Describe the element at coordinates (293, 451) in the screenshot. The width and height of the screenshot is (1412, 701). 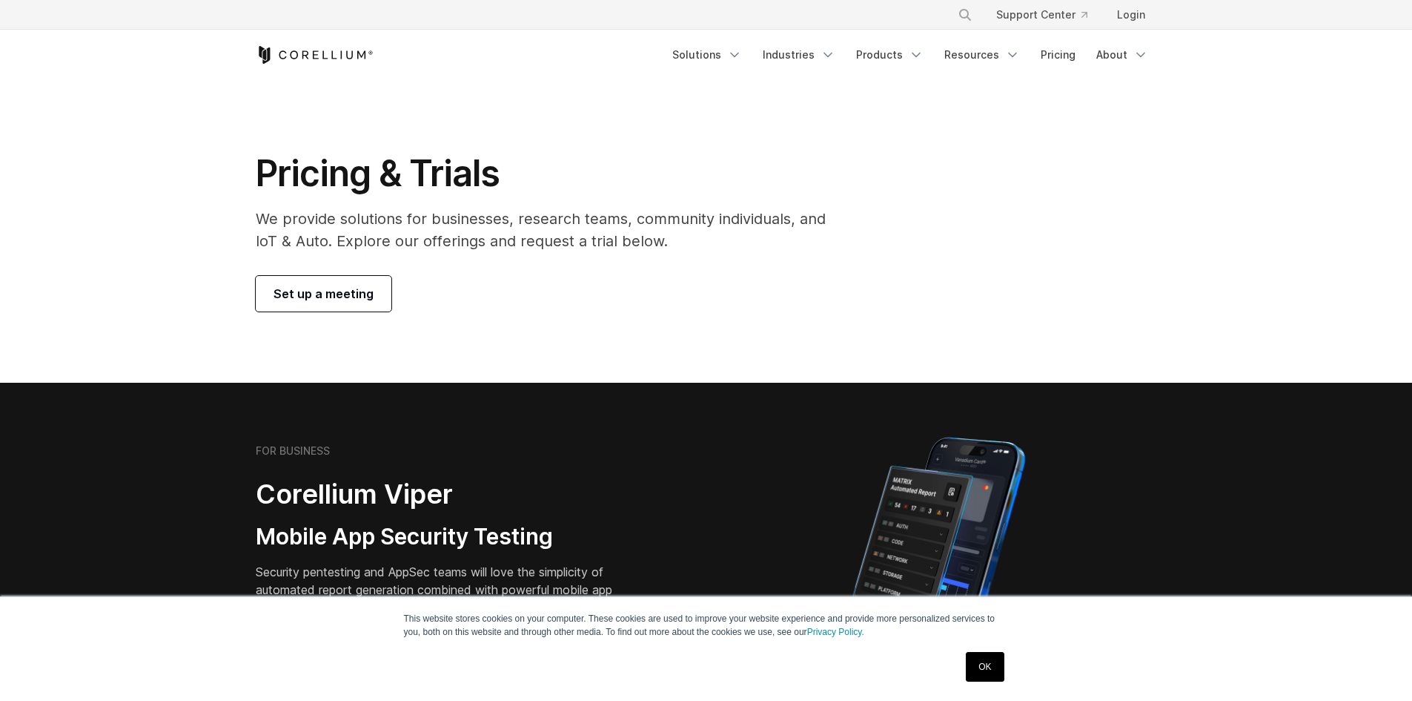
I see `h6: FOR BUSINESS` at that location.